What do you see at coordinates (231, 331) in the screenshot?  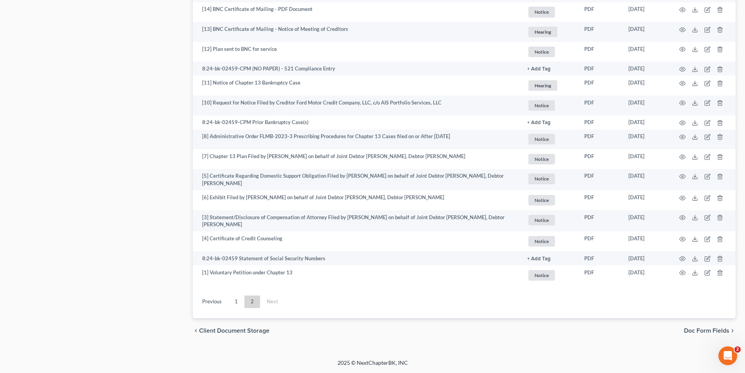 I see `button: chevron_left Client Document Storage` at bounding box center [231, 331].